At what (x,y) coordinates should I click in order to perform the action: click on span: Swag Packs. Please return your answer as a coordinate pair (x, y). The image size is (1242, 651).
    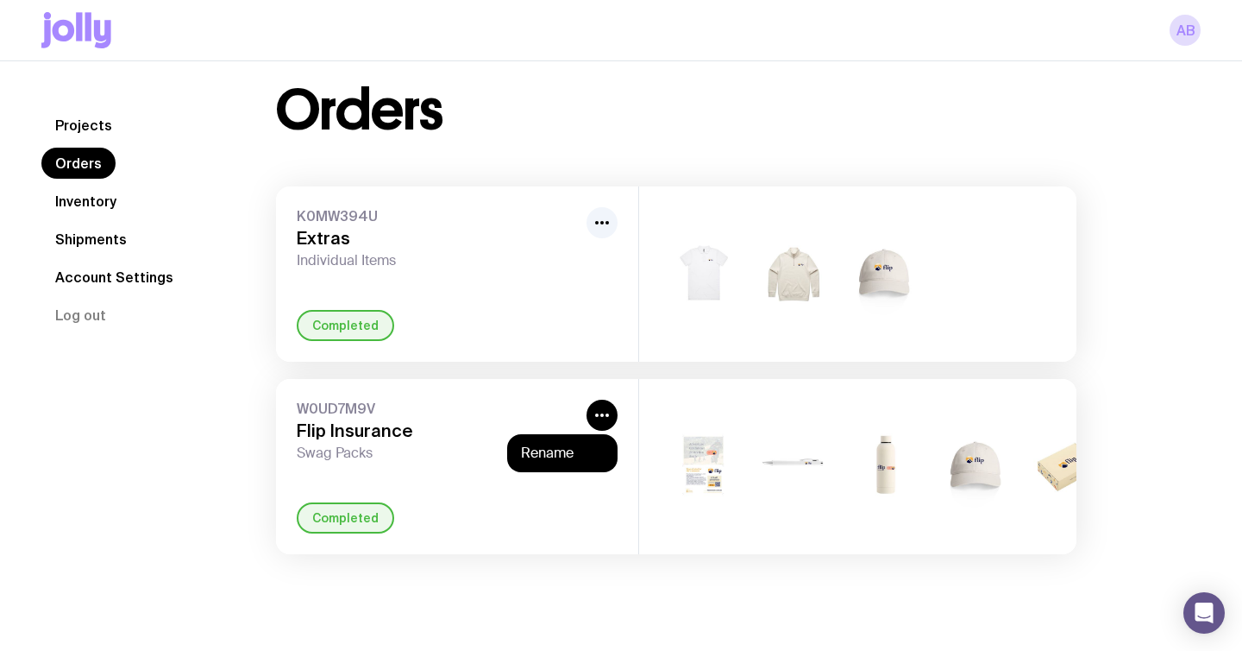
    Looking at the image, I should click on (438, 453).